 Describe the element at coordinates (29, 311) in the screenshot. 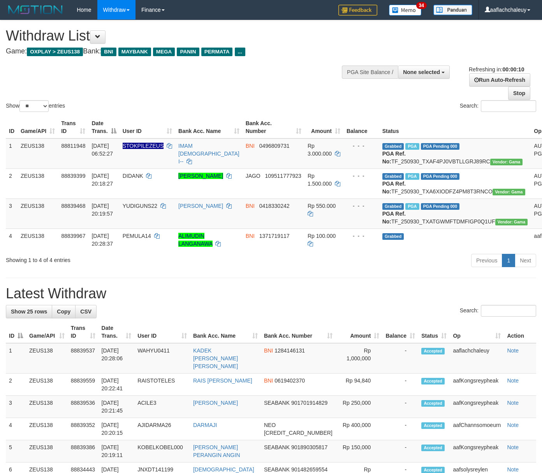

I see `a: Show 25 rows` at that location.